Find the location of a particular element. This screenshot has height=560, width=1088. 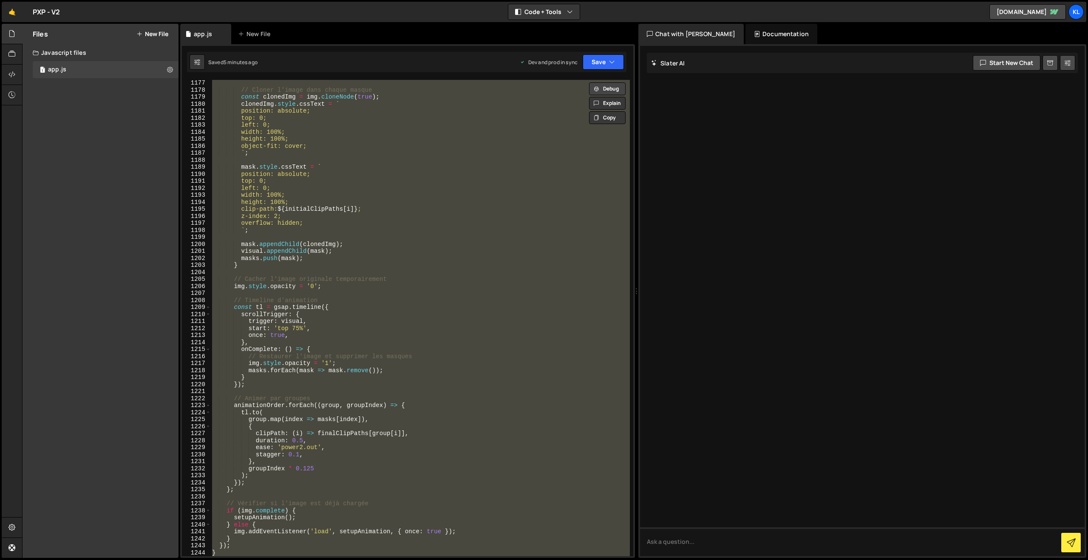

div: 1232 is located at coordinates (196, 469).